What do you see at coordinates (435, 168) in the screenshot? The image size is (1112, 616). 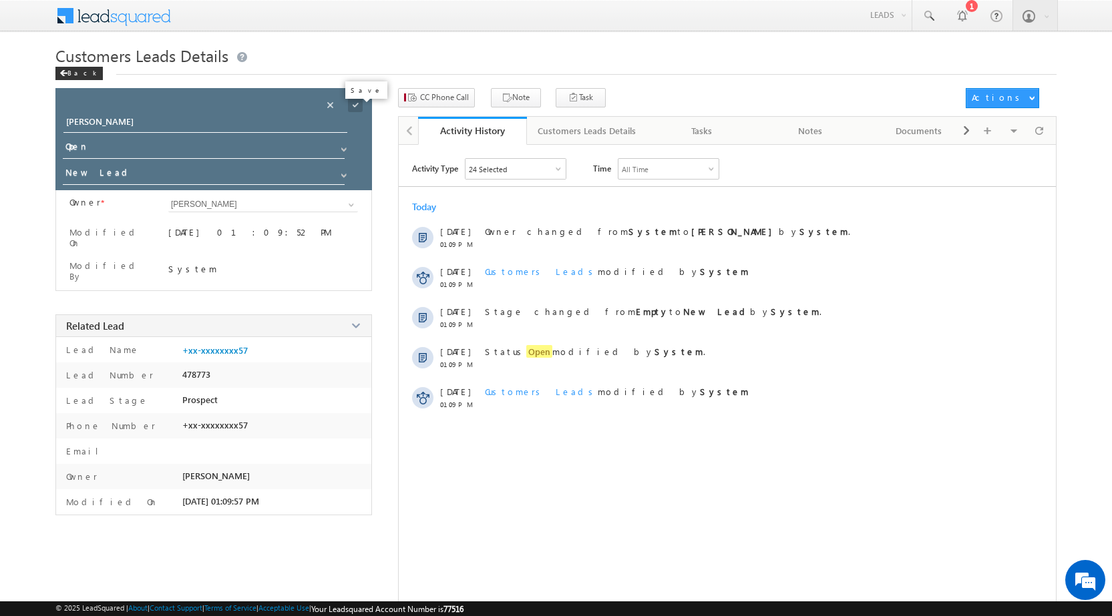 I see `span: Activity Type` at bounding box center [435, 168].